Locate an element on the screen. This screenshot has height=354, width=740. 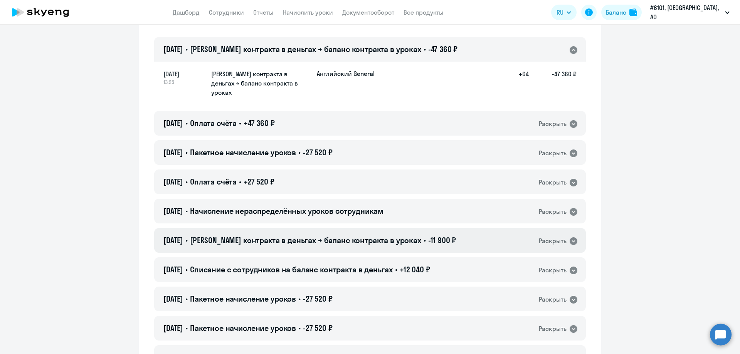
img: balance is located at coordinates (633, 12).